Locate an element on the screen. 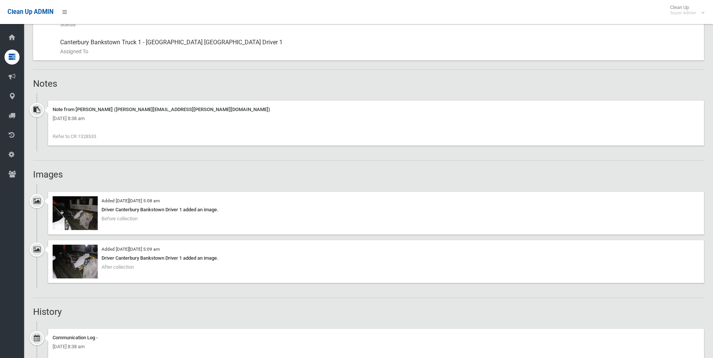 This screenshot has height=358, width=713. small: Assigned To is located at coordinates (379, 51).